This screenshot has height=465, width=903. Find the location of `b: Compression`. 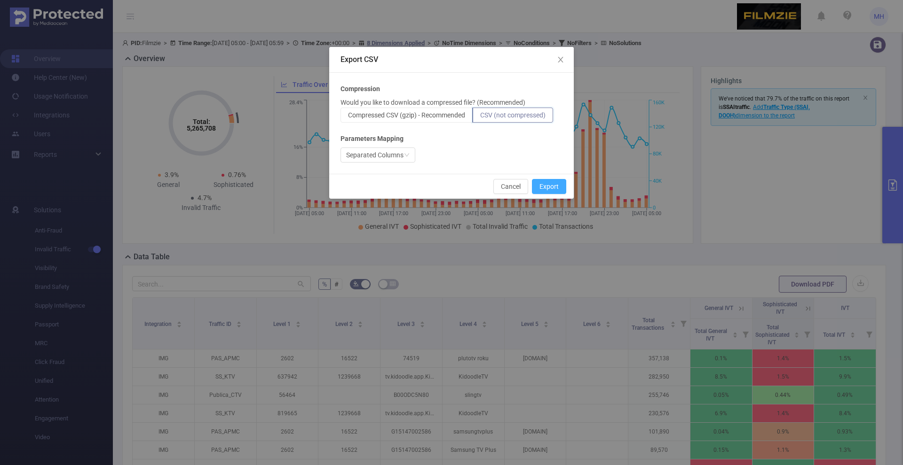

b: Compression is located at coordinates (360, 89).